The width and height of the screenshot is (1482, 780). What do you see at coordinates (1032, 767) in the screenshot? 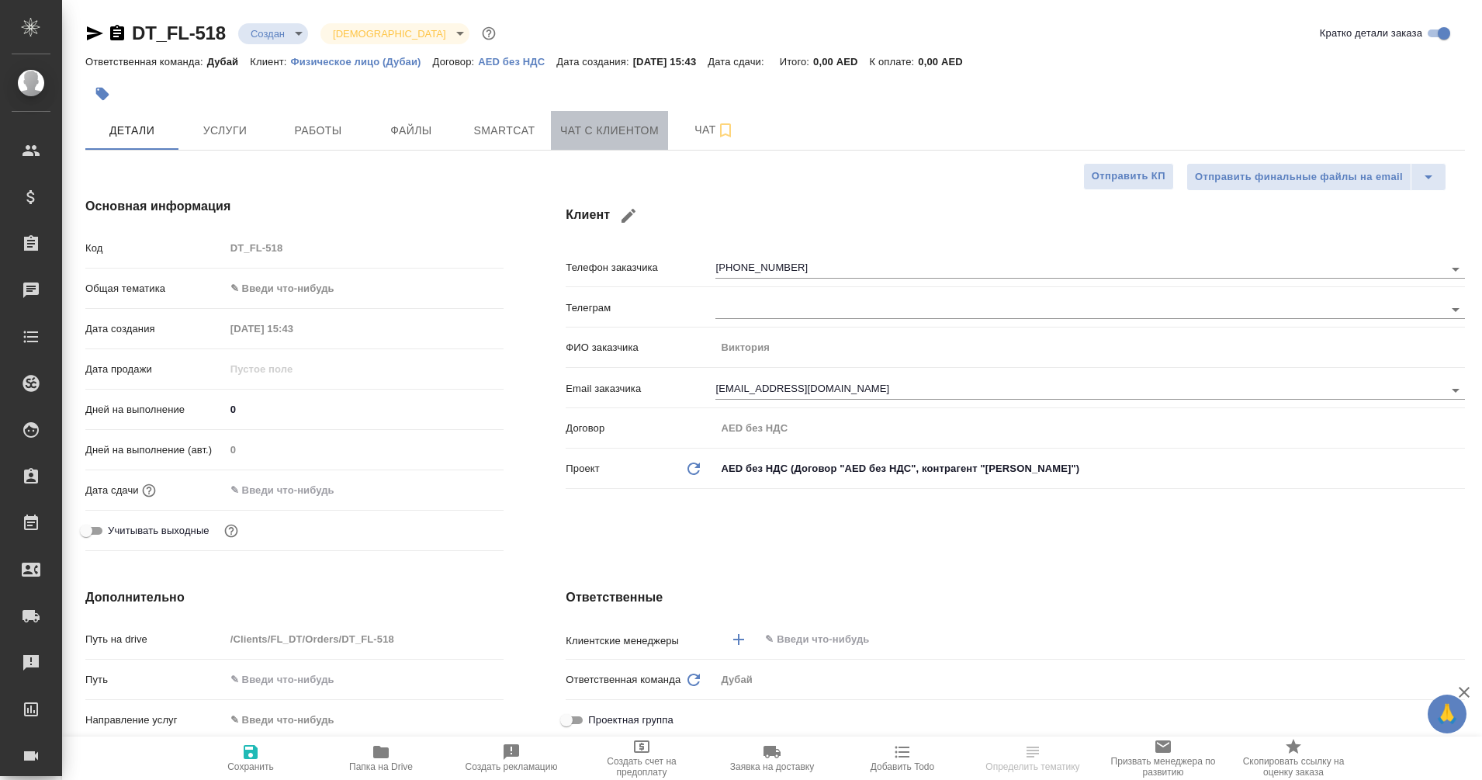
I see `span: Определить тематику` at bounding box center [1032, 767].